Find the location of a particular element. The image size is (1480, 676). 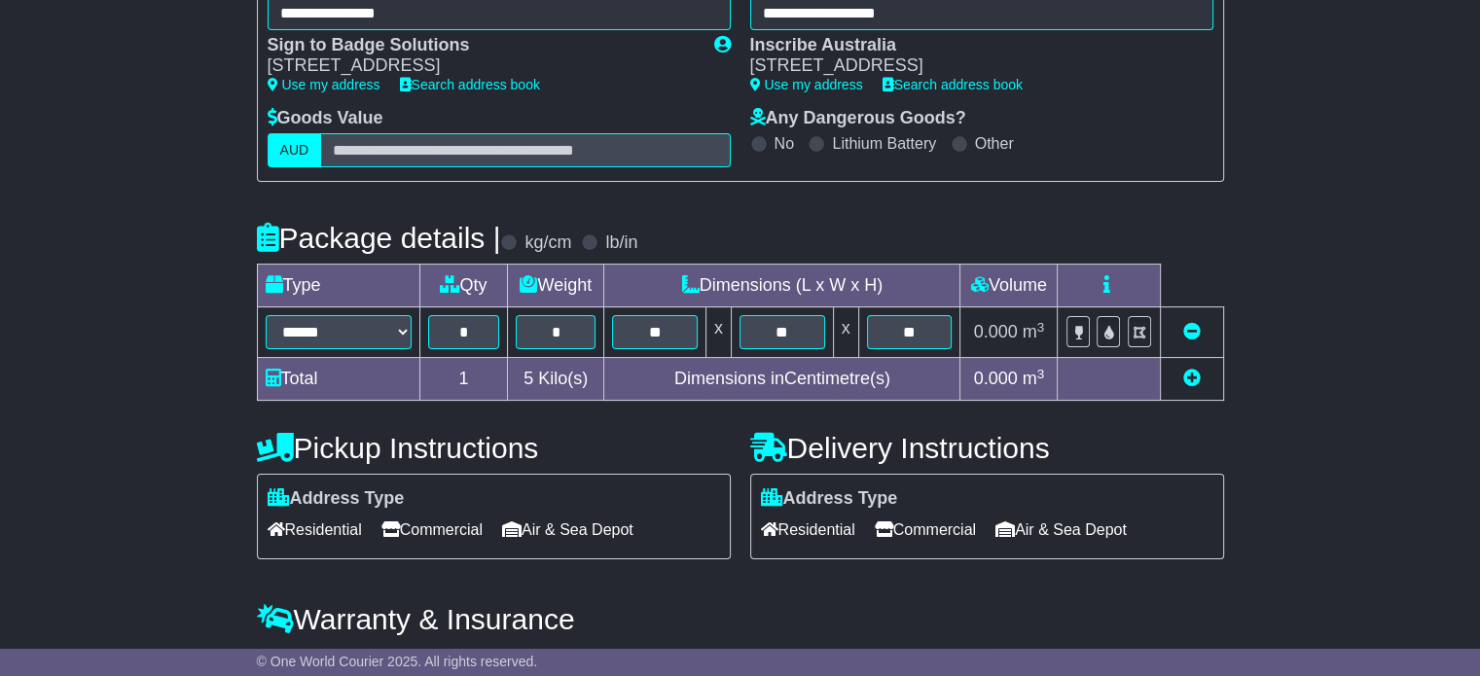

td: 1 is located at coordinates (463, 380).